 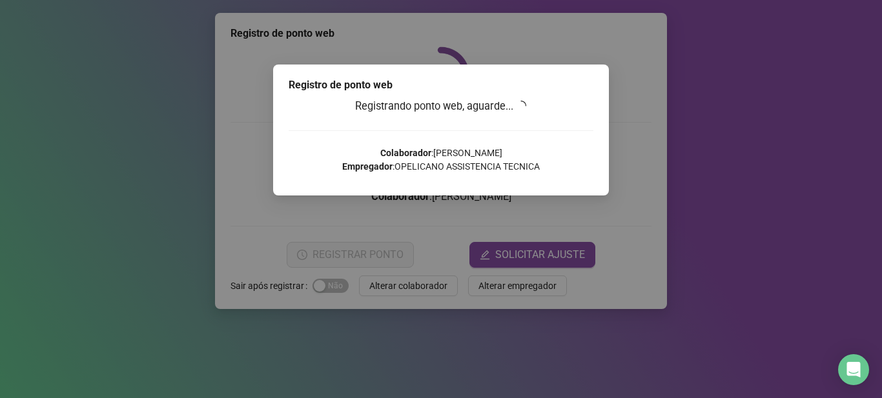 I want to click on h3: Registrando ponto web, aguarde..., so click(x=441, y=107).